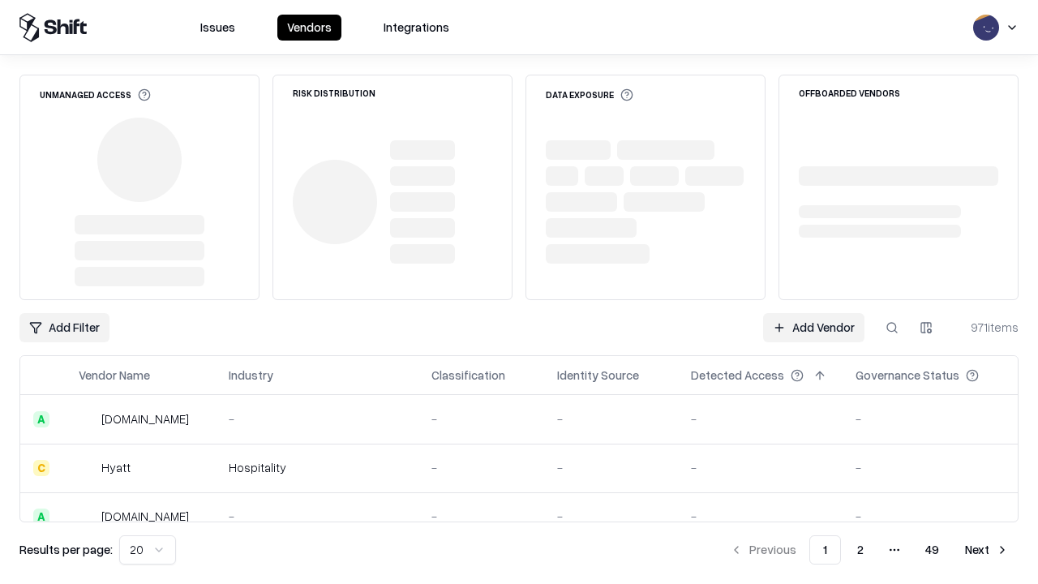  Describe the element at coordinates (317, 467) in the screenshot. I see `div: Hospitality` at that location.